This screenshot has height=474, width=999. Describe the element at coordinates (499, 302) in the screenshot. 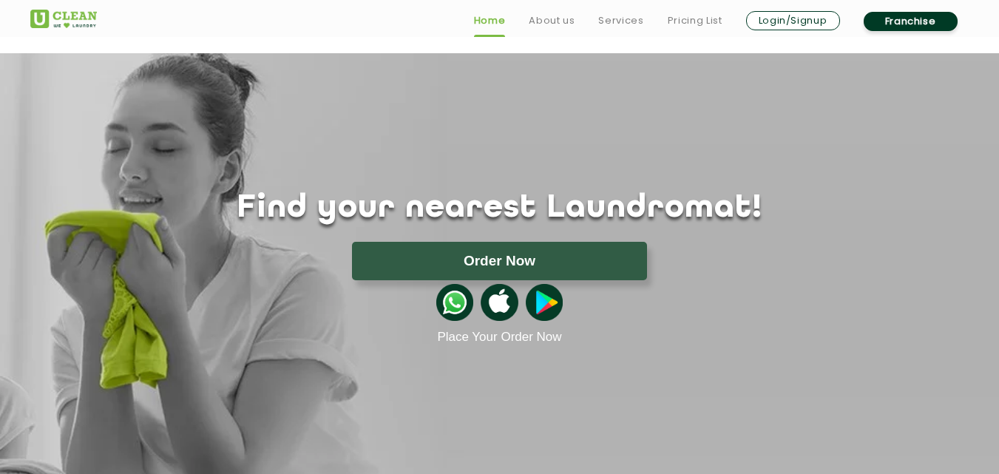

I see `img: apple-icon.png` at that location.